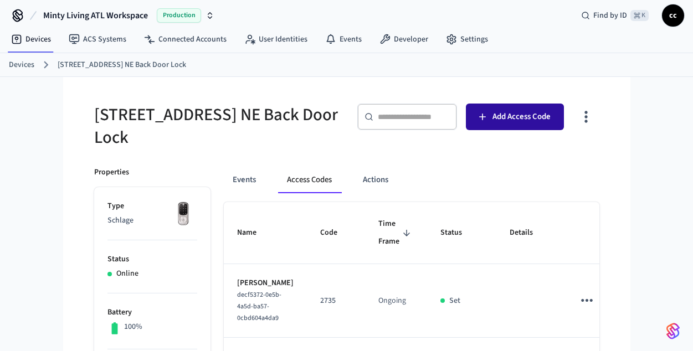 The image size is (693, 351). What do you see at coordinates (185, 39) in the screenshot?
I see `a: Connected Accounts` at bounding box center [185, 39].